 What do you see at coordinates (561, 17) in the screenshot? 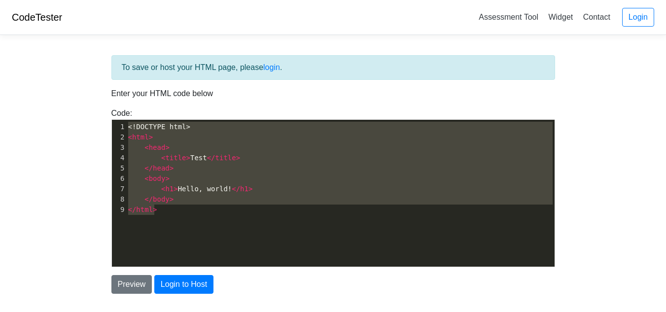
I see `a: Widget` at bounding box center [561, 17].